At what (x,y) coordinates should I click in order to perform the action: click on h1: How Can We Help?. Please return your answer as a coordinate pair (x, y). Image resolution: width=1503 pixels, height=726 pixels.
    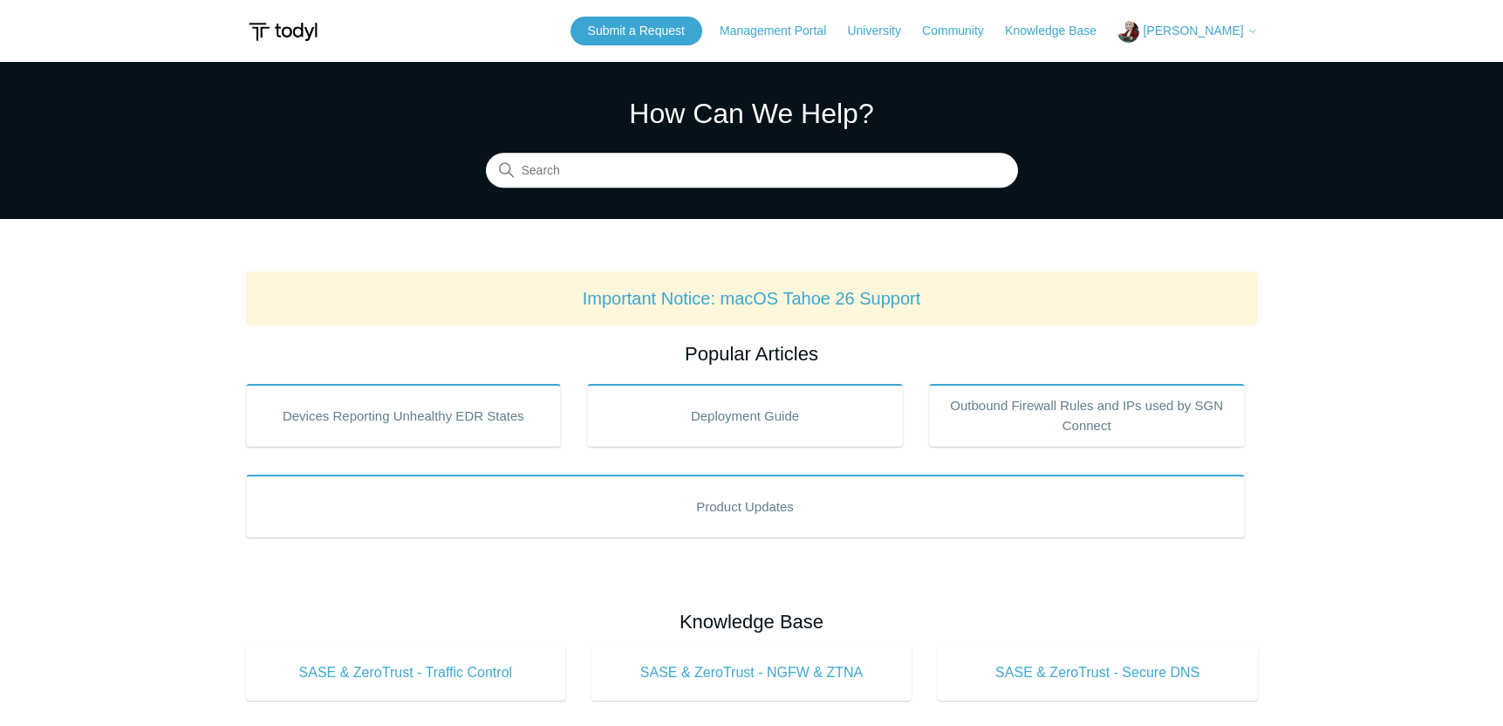
    Looking at the image, I should click on (752, 113).